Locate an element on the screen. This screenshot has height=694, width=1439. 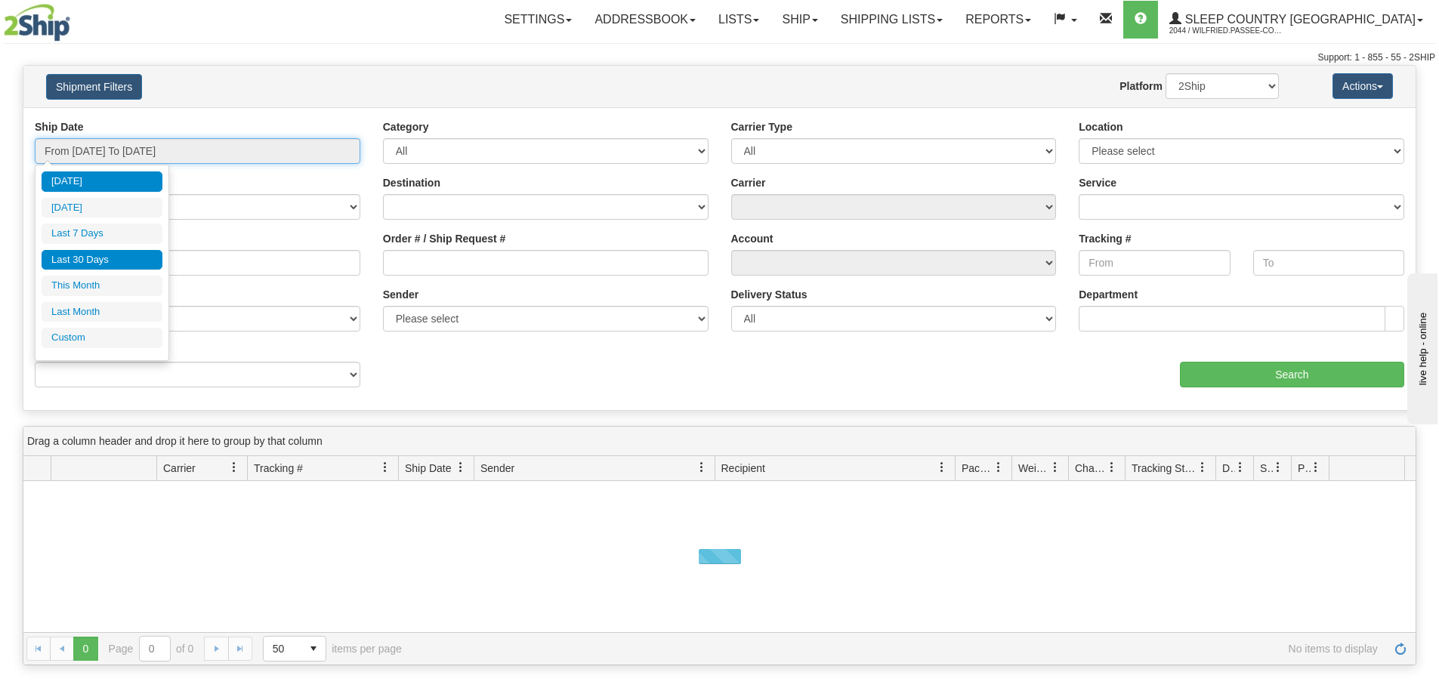
a: Reports is located at coordinates (998, 20).